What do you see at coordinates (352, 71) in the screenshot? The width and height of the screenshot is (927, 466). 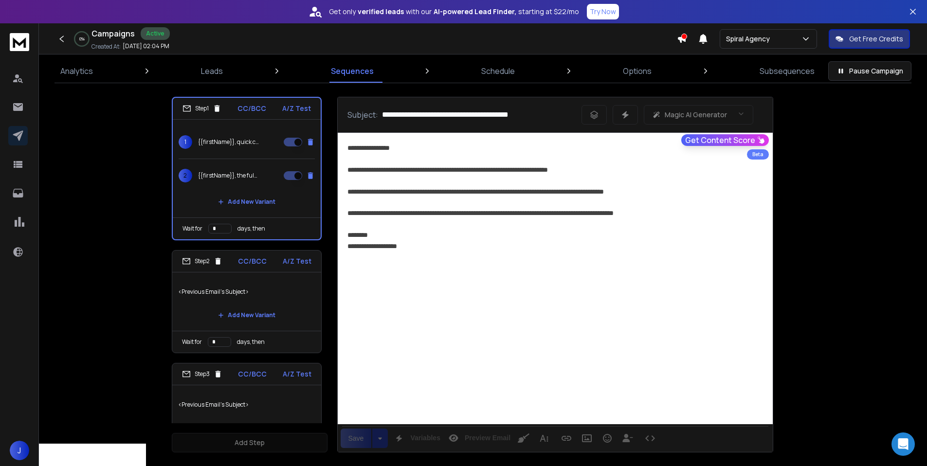 I see `p: Sequences` at bounding box center [352, 71].